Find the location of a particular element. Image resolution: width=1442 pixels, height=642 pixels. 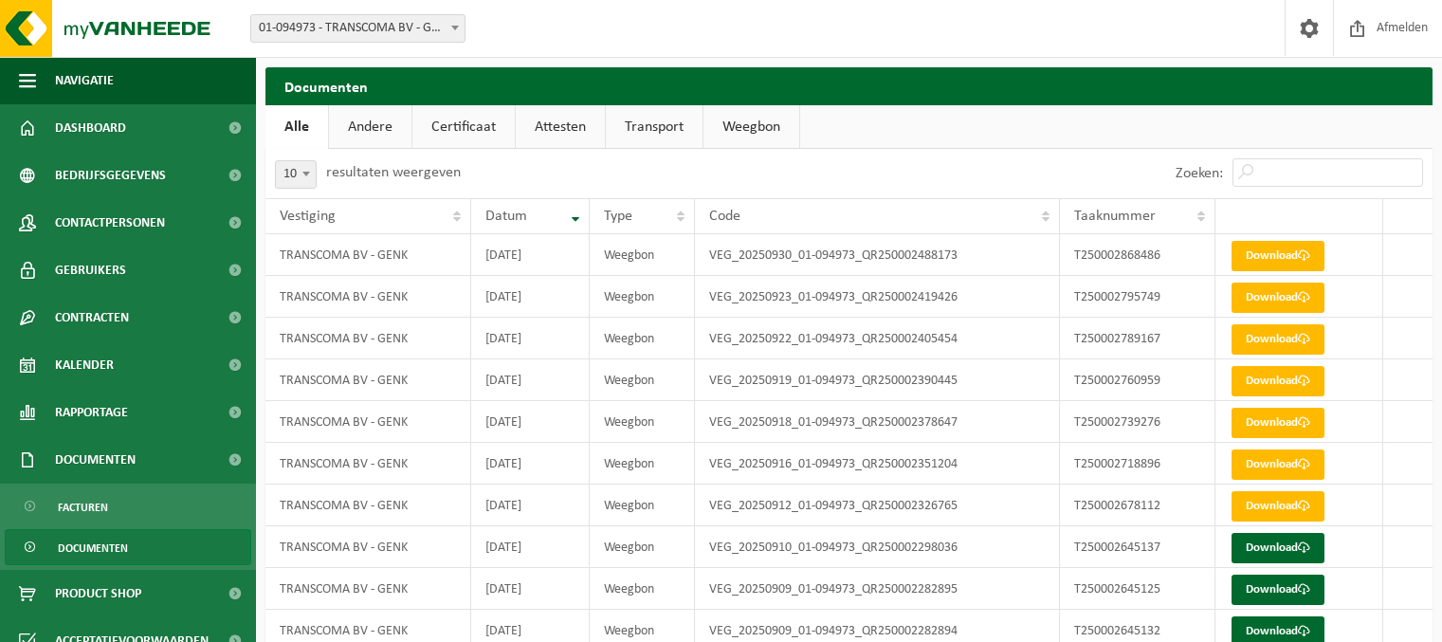

td: T250002795749 is located at coordinates (1138, 297).